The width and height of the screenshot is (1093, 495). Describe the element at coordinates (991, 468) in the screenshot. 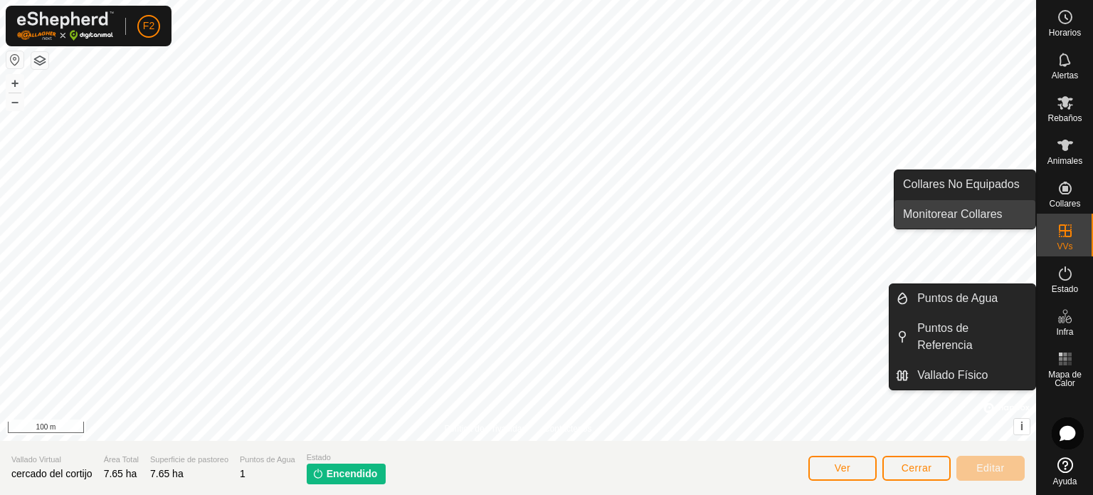

I see `span: Editar` at that location.